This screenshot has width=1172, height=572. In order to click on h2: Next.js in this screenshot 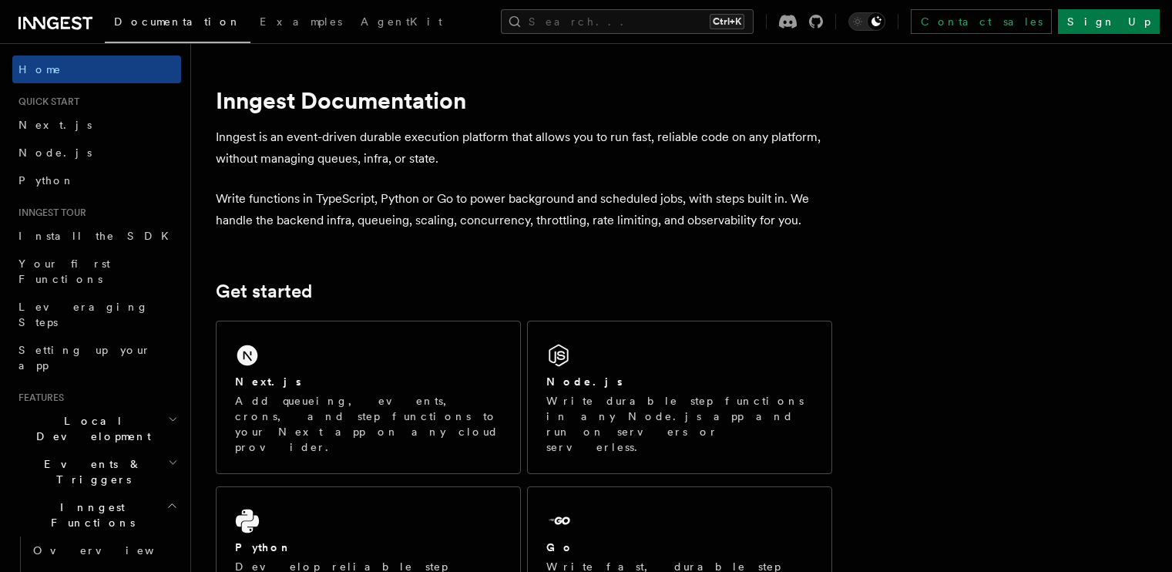, I will do `click(268, 381)`.